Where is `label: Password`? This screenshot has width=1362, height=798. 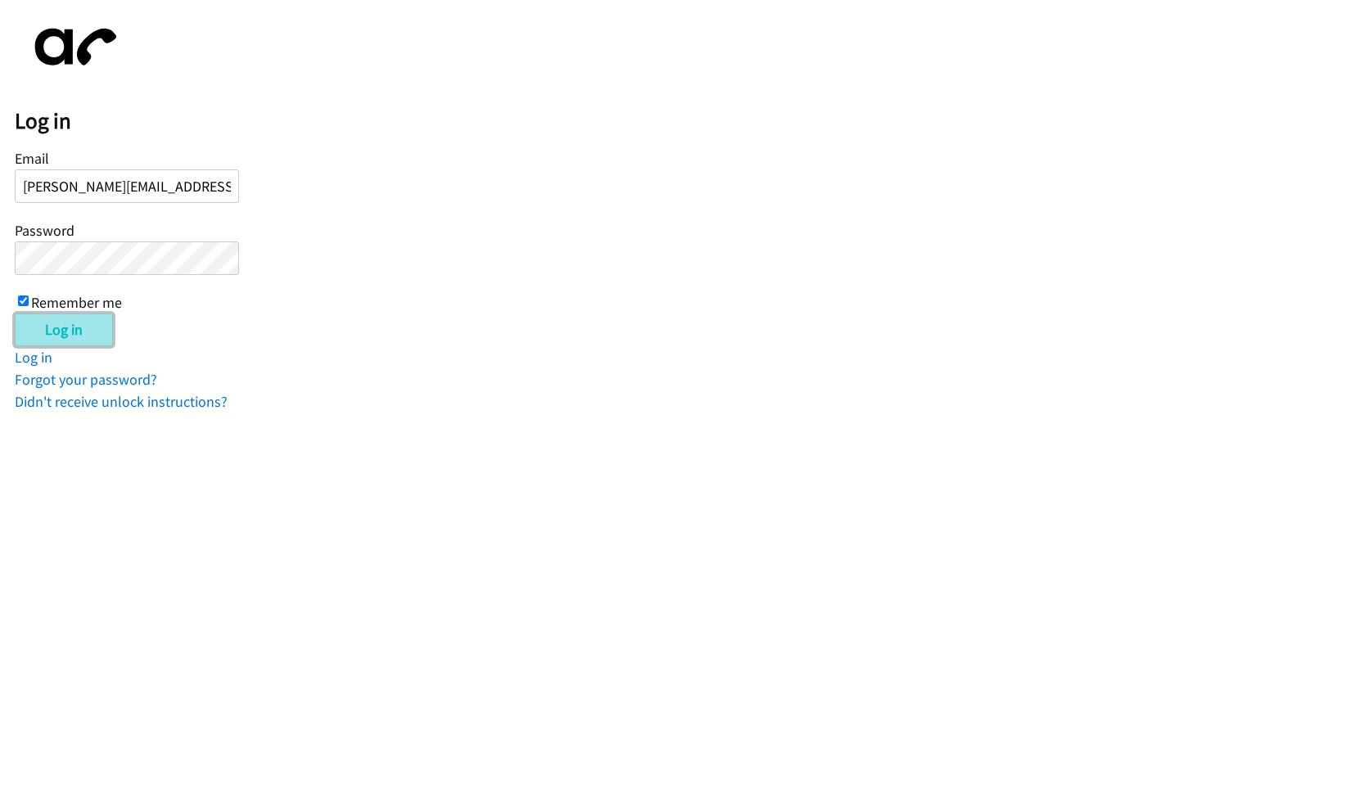
label: Password is located at coordinates (44, 230).